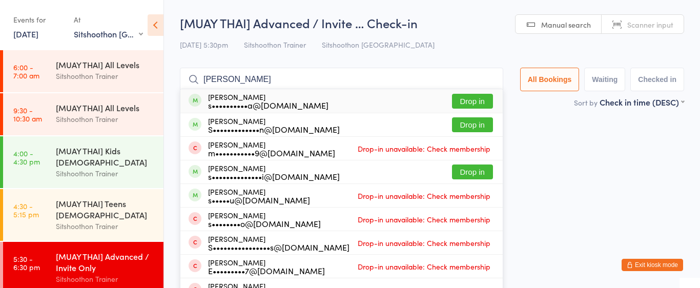 Image resolution: width=700 pixels, height=288 pixels. Describe the element at coordinates (27, 263) in the screenshot. I see `time: 5:30 - 6:30 pm` at that location.